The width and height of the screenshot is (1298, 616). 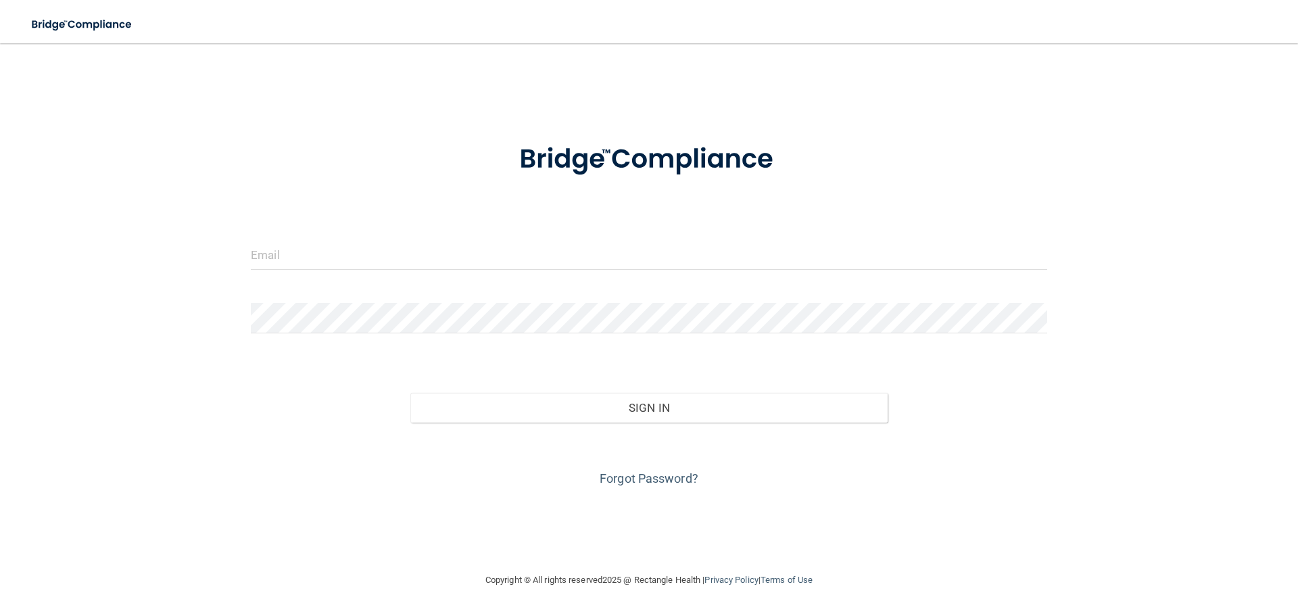 What do you see at coordinates (649, 478) in the screenshot?
I see `a: Forgot Password?` at bounding box center [649, 478].